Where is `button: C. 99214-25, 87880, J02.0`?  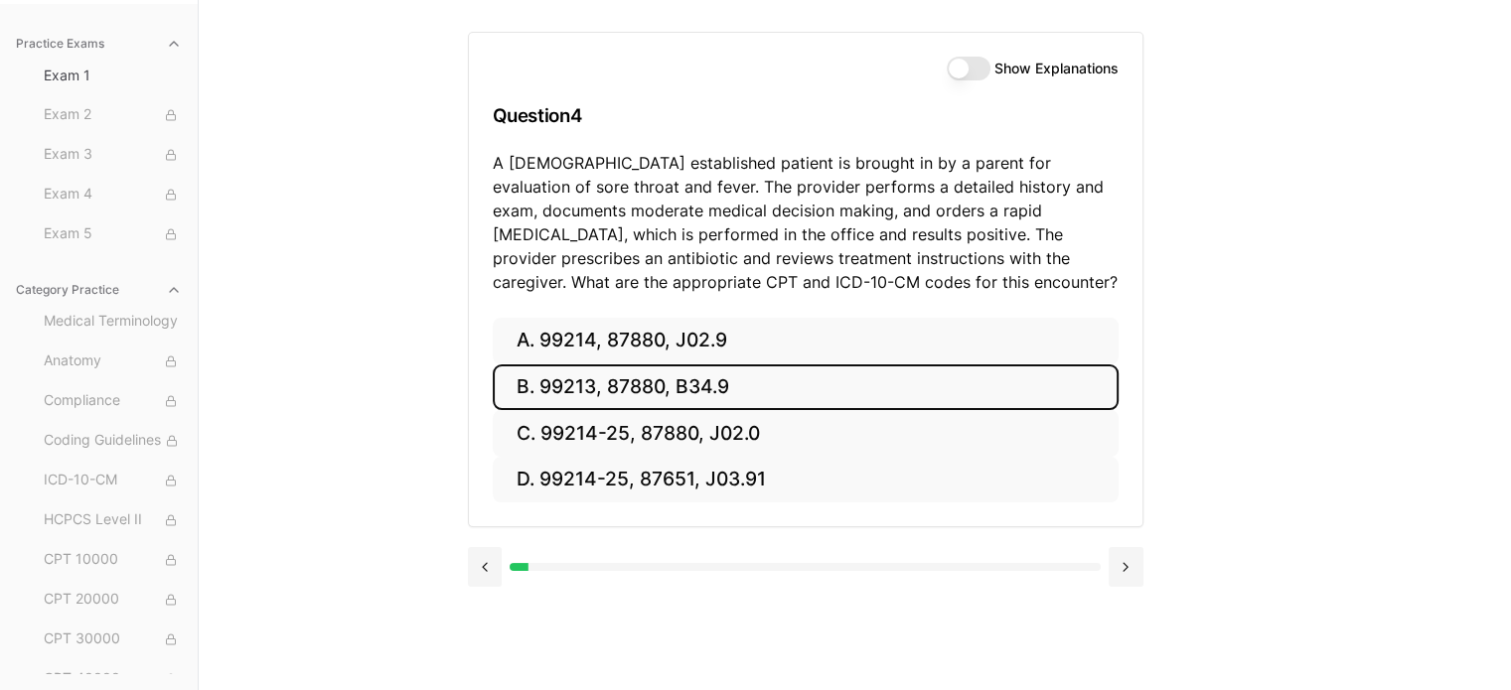 button: C. 99214-25, 87880, J02.0 is located at coordinates (806, 433).